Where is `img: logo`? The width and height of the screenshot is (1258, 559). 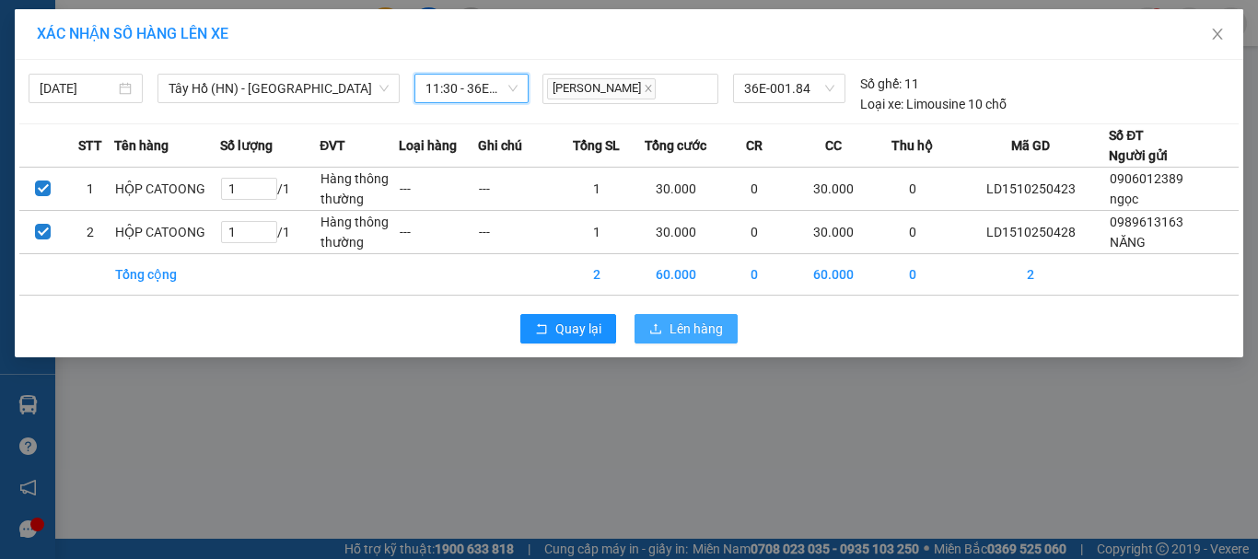
img: logo is located at coordinates (68, 72).